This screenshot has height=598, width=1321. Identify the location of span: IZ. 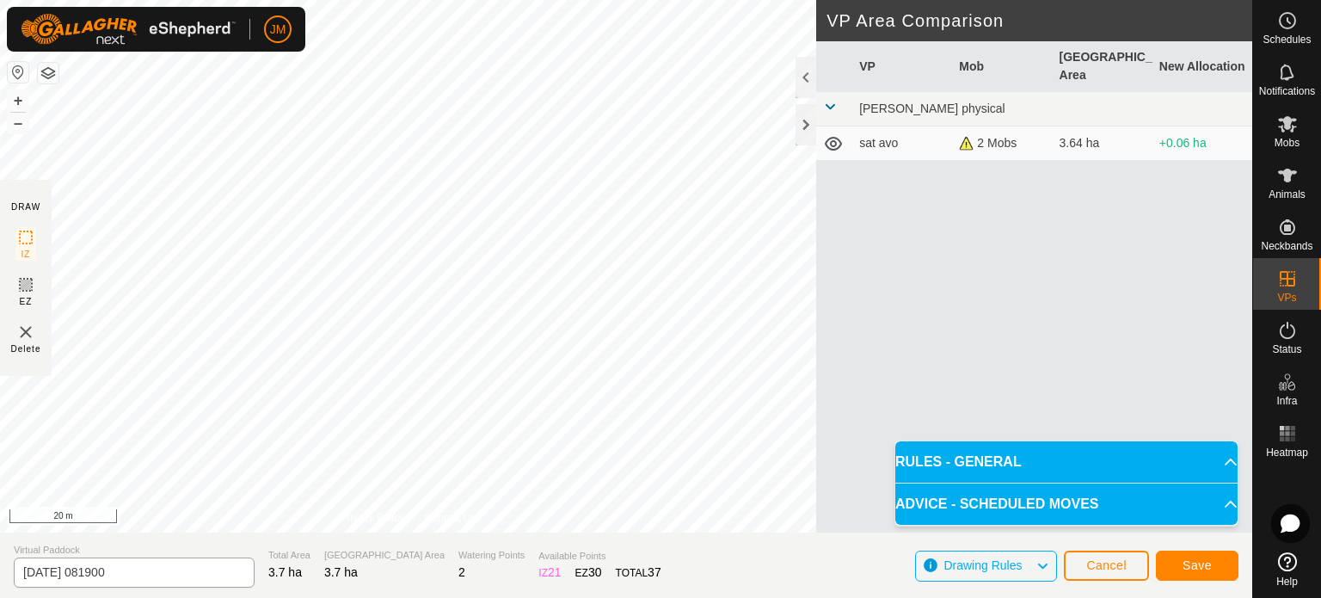
(26, 254).